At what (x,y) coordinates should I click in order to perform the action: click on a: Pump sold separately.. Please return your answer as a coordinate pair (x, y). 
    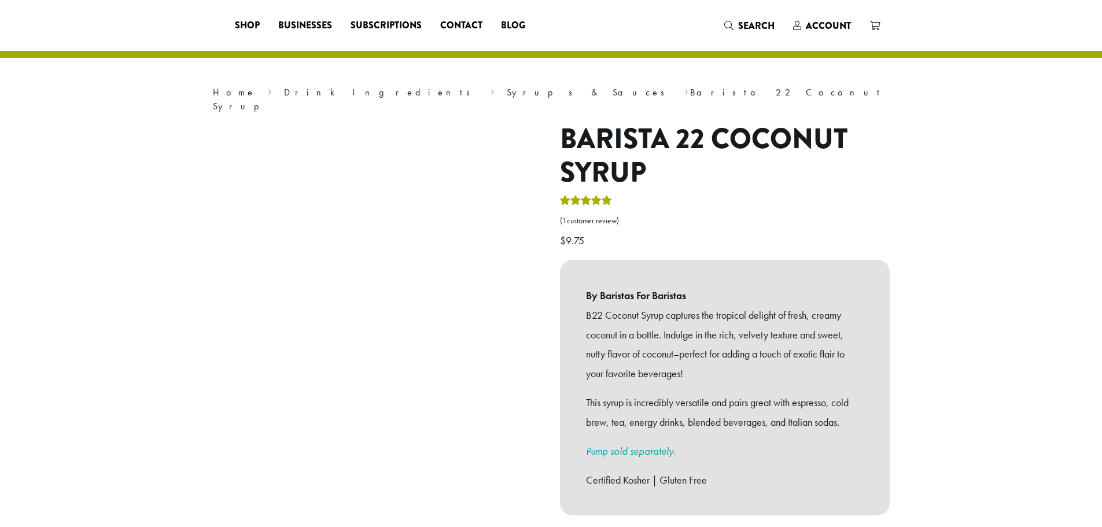
    Looking at the image, I should click on (630, 451).